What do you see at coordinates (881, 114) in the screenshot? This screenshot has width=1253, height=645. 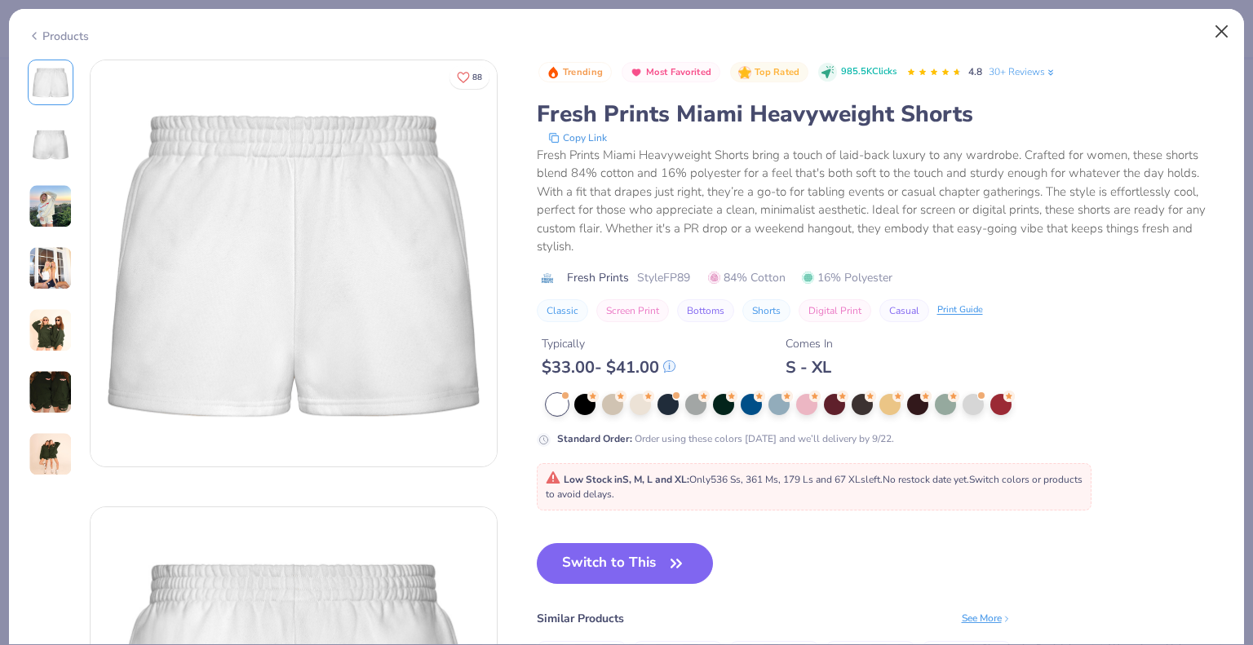 I see `div: Fresh Prints Miami Heavyweight Shorts` at bounding box center [881, 114].